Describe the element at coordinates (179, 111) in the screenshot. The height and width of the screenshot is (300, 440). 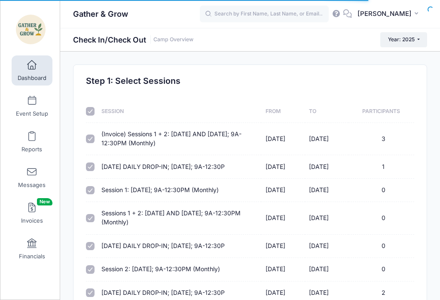
I see `th: Session` at that location.